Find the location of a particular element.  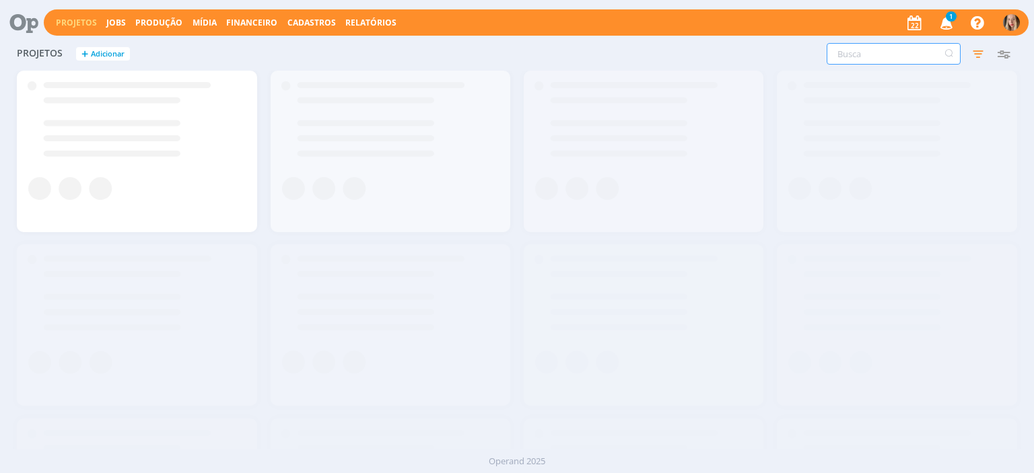

a: Produção is located at coordinates (159, 22).